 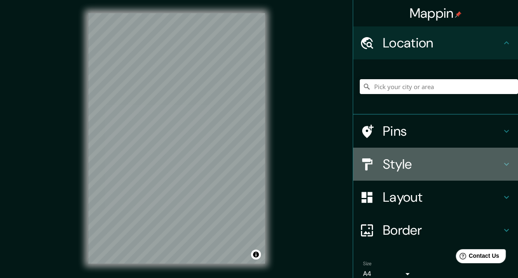 What do you see at coordinates (435, 164) in the screenshot?
I see `div: Style` at bounding box center [435, 164].